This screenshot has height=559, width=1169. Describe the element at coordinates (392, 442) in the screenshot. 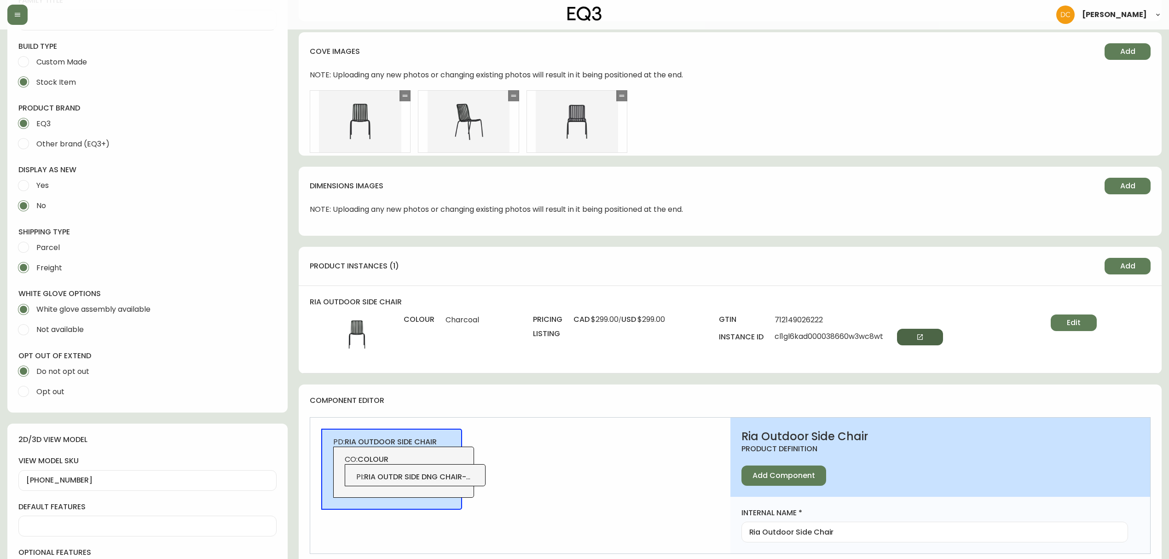

I see `span: PD:` at that location.